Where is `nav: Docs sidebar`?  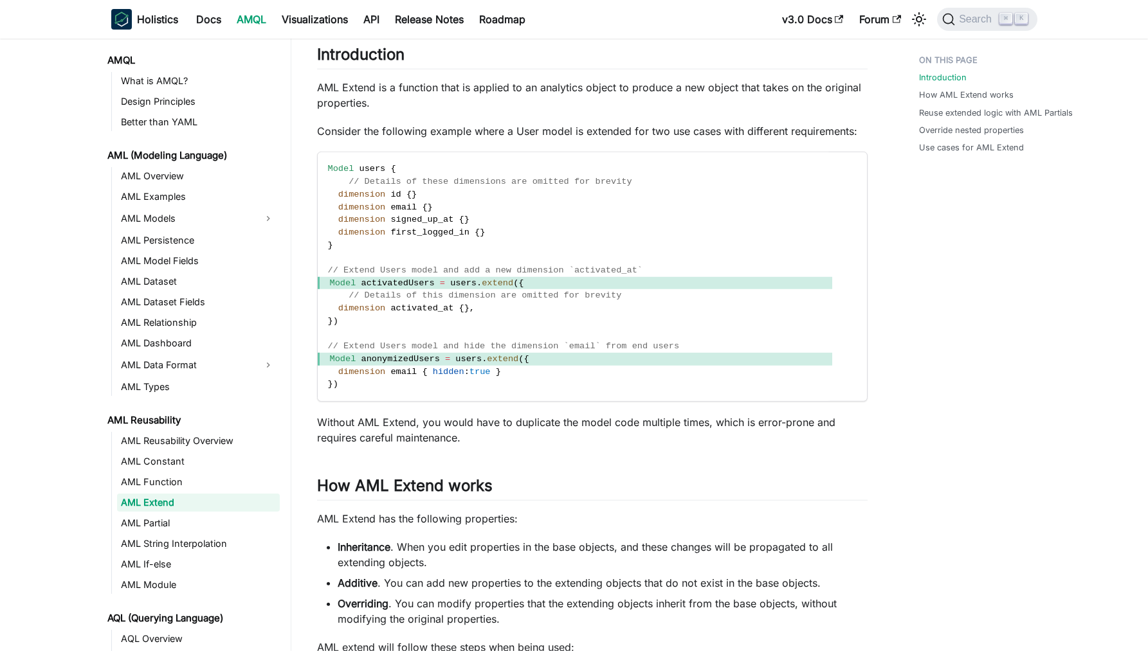
nav: Docs sidebar is located at coordinates (195, 345).